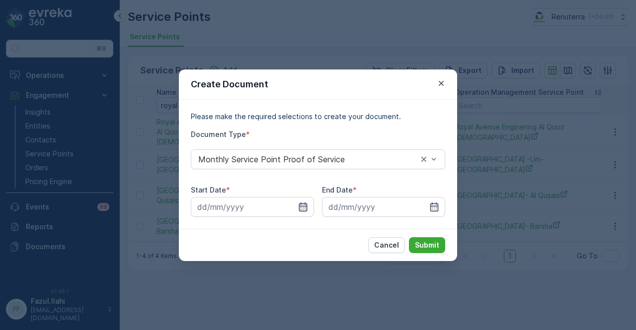 The width and height of the screenshot is (636, 330). What do you see at coordinates (427, 245) in the screenshot?
I see `p: Submit` at bounding box center [427, 245].